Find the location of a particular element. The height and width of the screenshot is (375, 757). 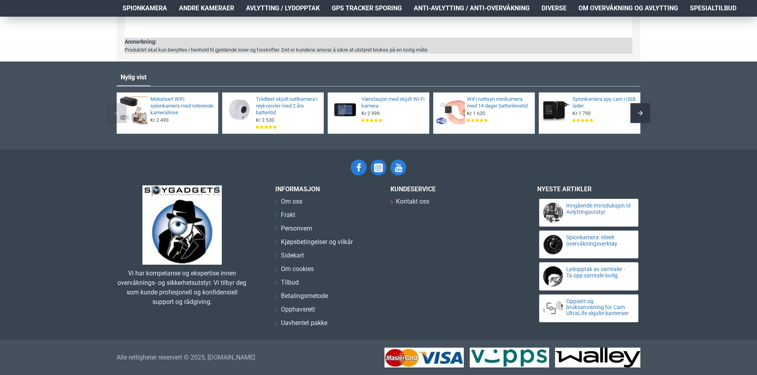

span: Frakt is located at coordinates (288, 215).